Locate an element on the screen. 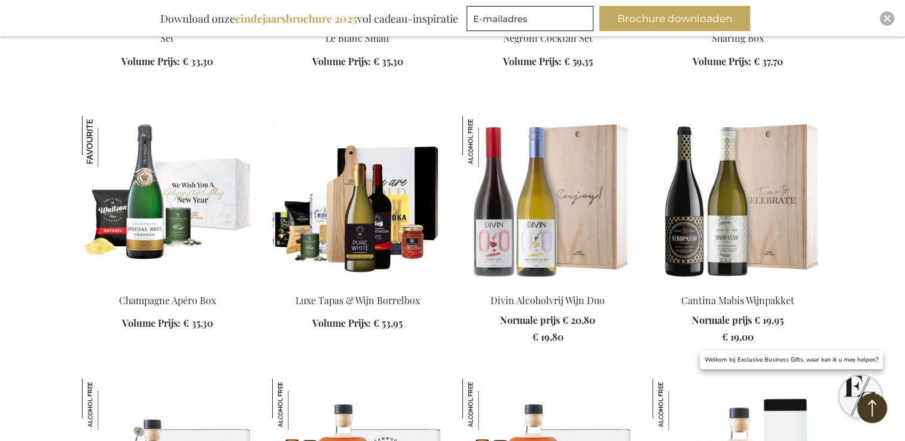 Image resolution: width=905 pixels, height=441 pixels. a: Champagne Apéro Box is located at coordinates (167, 300).